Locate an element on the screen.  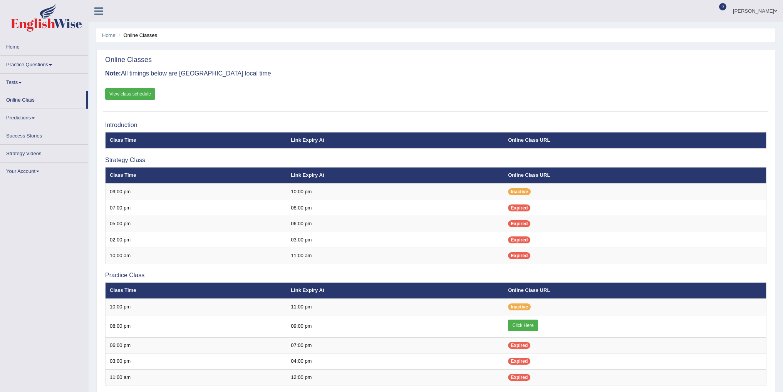
h3: Strategy Class is located at coordinates (436, 160).